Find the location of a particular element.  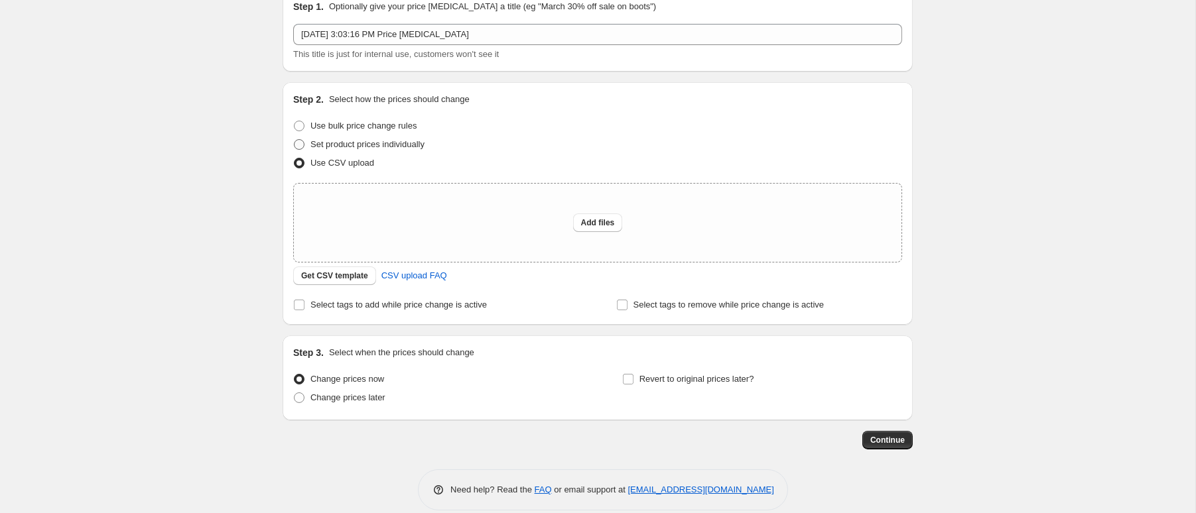

span: Select tags to add while price change is active is located at coordinates (399, 304).